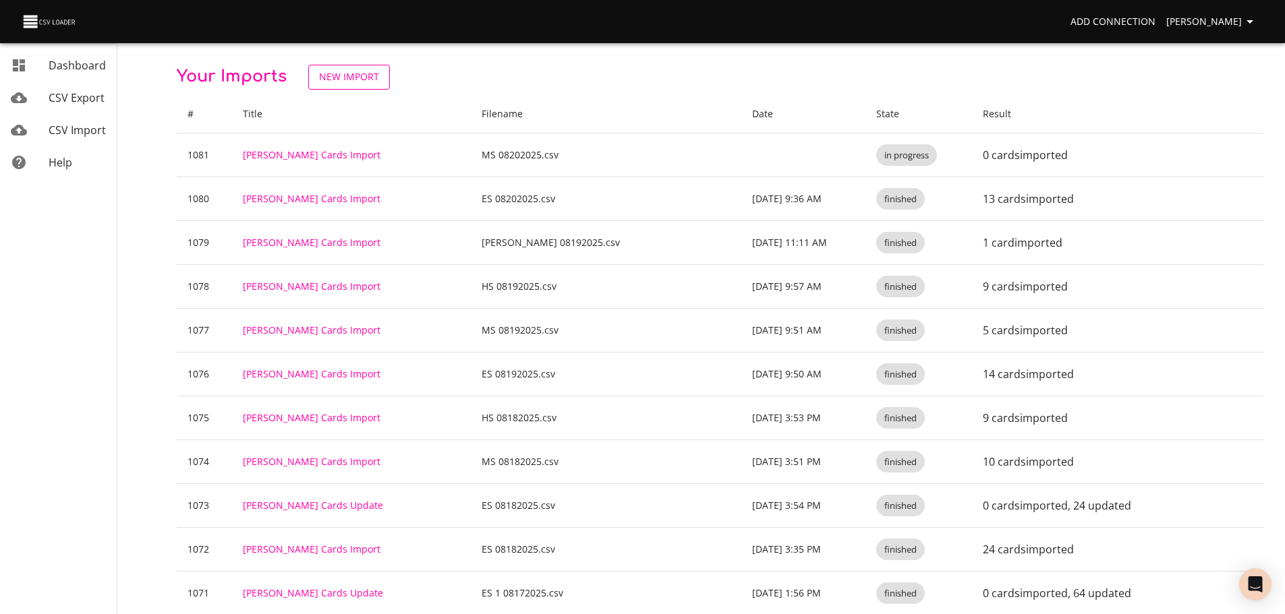 The height and width of the screenshot is (614, 1285). What do you see at coordinates (349, 77) in the screenshot?
I see `span: New Import` at bounding box center [349, 77].